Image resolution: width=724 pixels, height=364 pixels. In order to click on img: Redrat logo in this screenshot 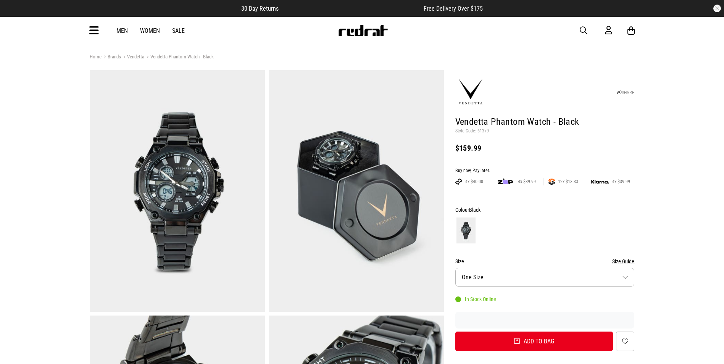, I will do `click(363, 31)`.